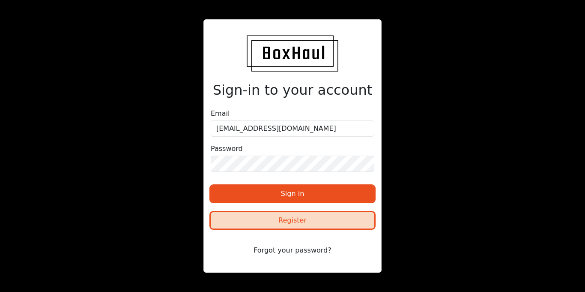  Describe the element at coordinates (293, 250) in the screenshot. I see `a: Forgot your password?` at that location.